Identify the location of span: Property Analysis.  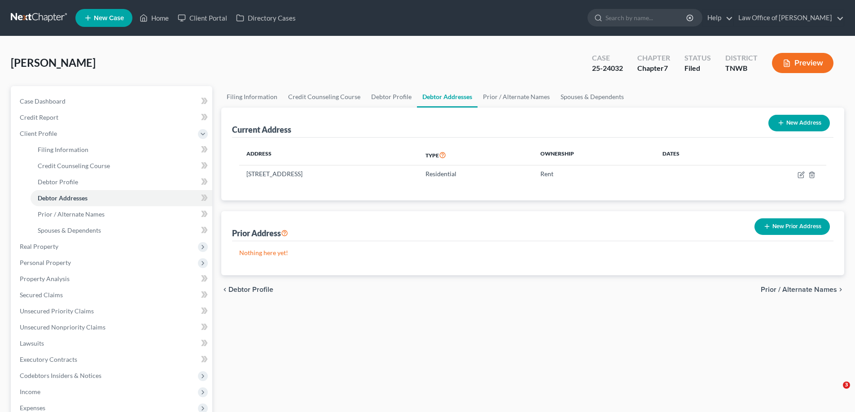
(44, 279).